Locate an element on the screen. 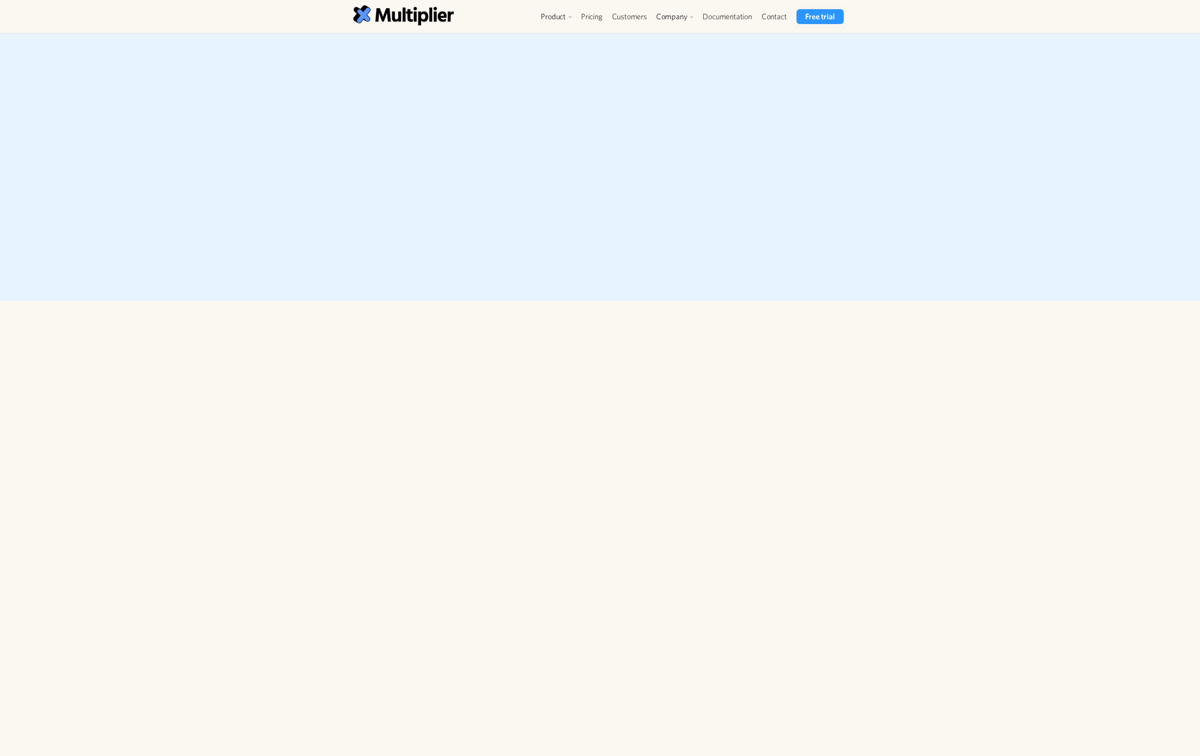 This screenshot has width=1200, height=756. a: Pricing is located at coordinates (592, 17).